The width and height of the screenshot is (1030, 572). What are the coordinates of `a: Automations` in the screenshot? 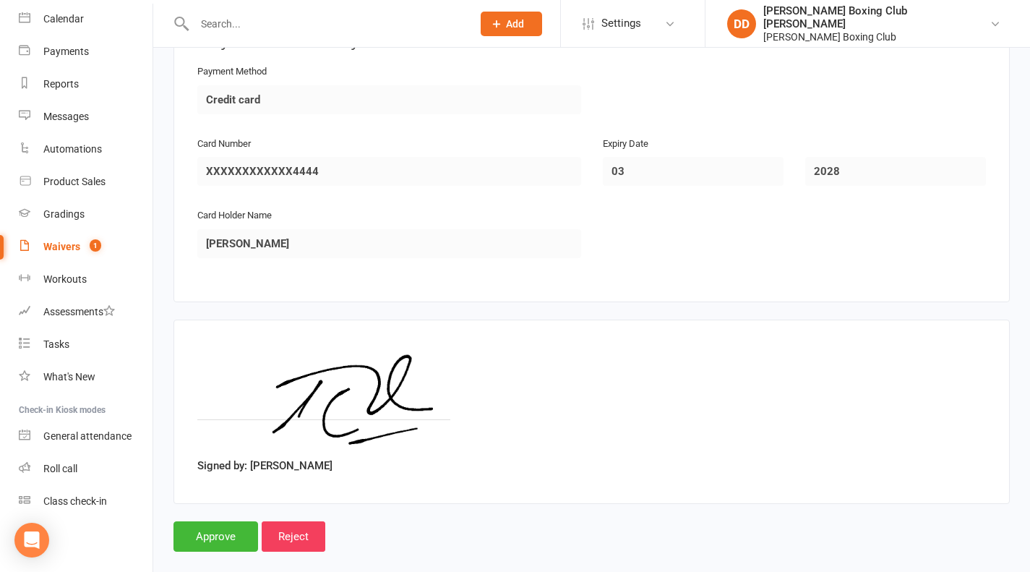 It's located at (85, 149).